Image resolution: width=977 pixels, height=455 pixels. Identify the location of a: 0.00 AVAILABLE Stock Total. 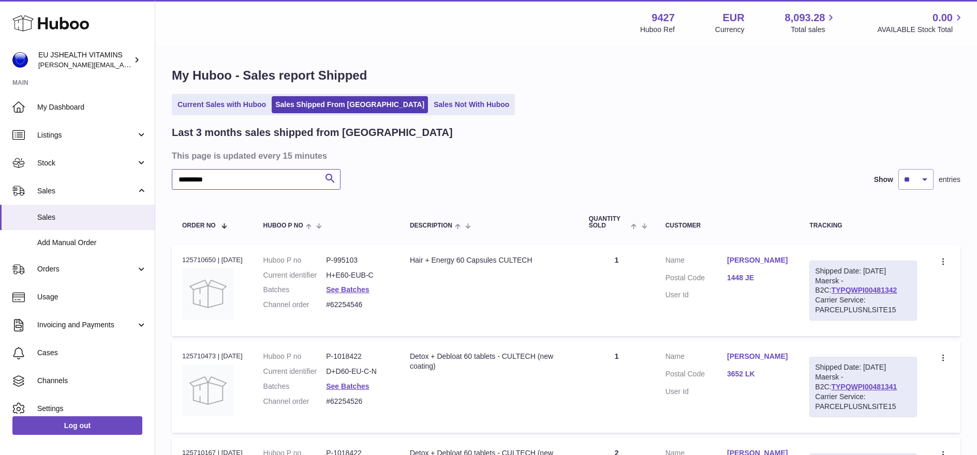
(921, 23).